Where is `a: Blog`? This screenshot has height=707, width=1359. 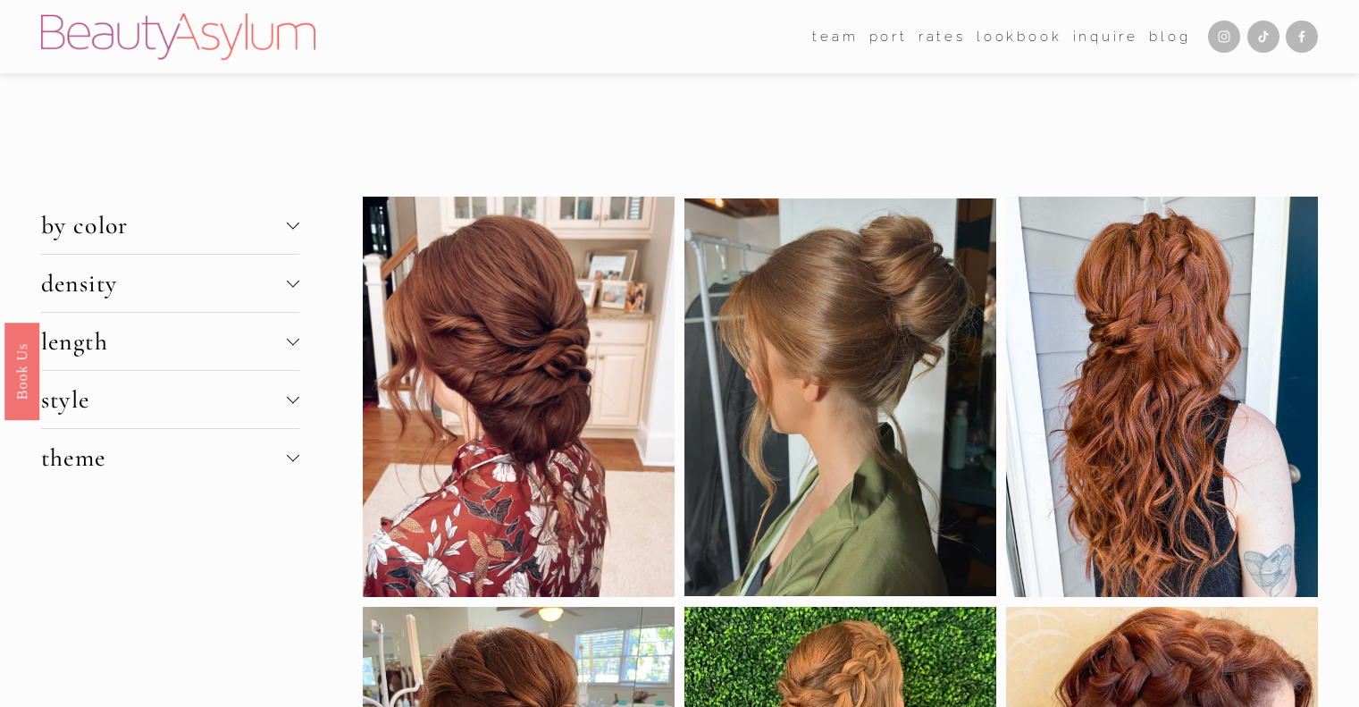
a: Blog is located at coordinates (1170, 37).